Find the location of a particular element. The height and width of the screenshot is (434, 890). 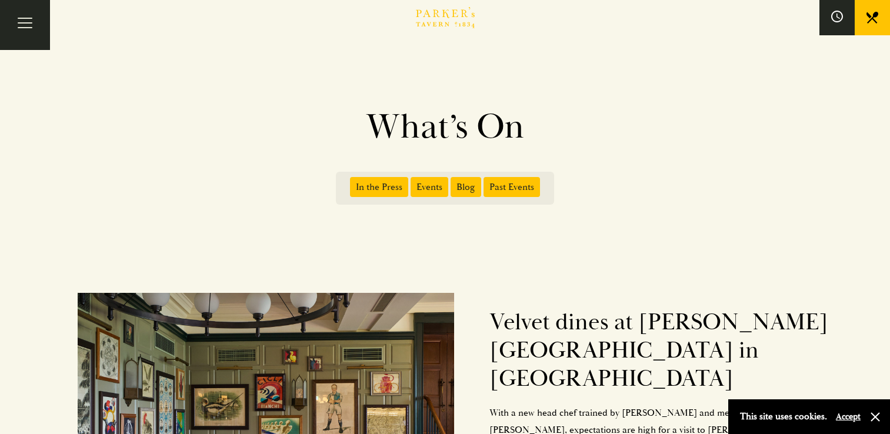

span: In the Press is located at coordinates (379, 187).